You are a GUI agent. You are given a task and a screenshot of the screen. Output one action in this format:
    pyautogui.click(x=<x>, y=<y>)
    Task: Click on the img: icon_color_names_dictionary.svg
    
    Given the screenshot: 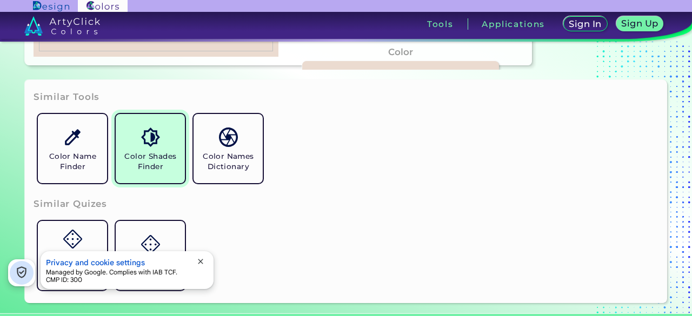 What is the action you would take?
    pyautogui.click(x=228, y=137)
    